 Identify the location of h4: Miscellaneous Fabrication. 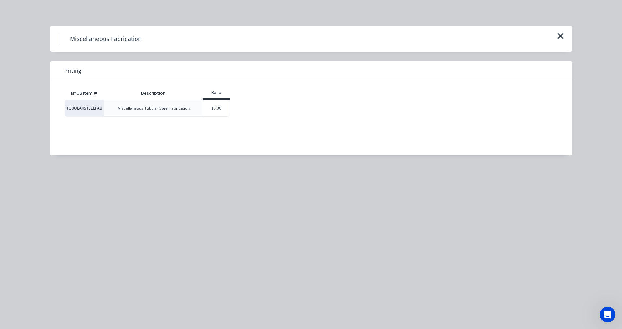
(105, 39).